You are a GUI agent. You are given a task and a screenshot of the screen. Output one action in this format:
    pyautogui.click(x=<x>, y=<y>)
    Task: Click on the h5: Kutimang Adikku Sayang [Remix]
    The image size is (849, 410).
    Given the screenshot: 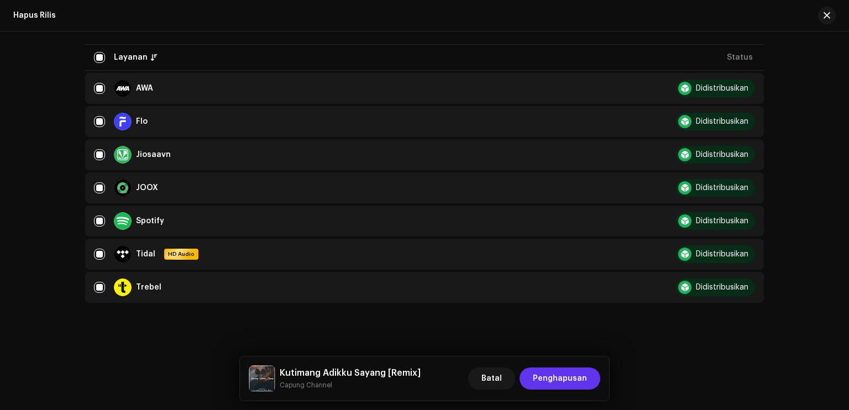 What is the action you would take?
    pyautogui.click(x=350, y=373)
    